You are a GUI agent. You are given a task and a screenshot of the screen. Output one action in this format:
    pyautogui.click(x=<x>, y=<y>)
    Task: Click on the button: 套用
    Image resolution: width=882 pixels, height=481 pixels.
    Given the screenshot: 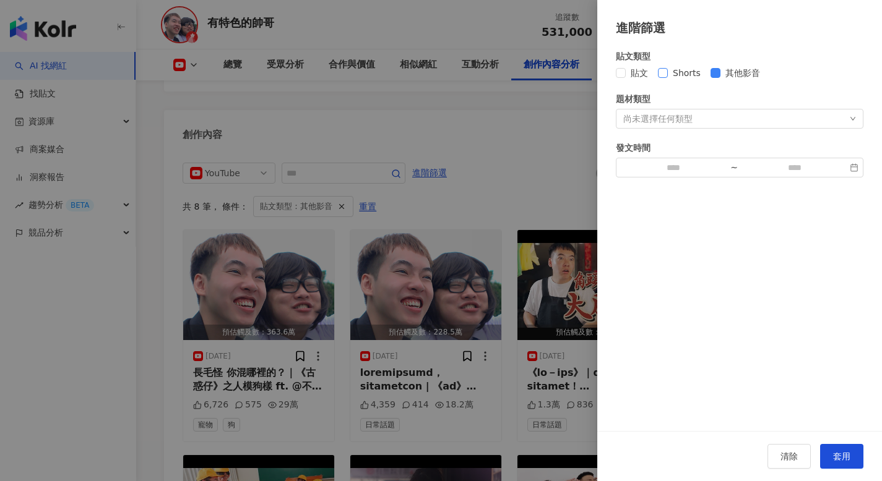 What is the action you would take?
    pyautogui.click(x=842, y=457)
    